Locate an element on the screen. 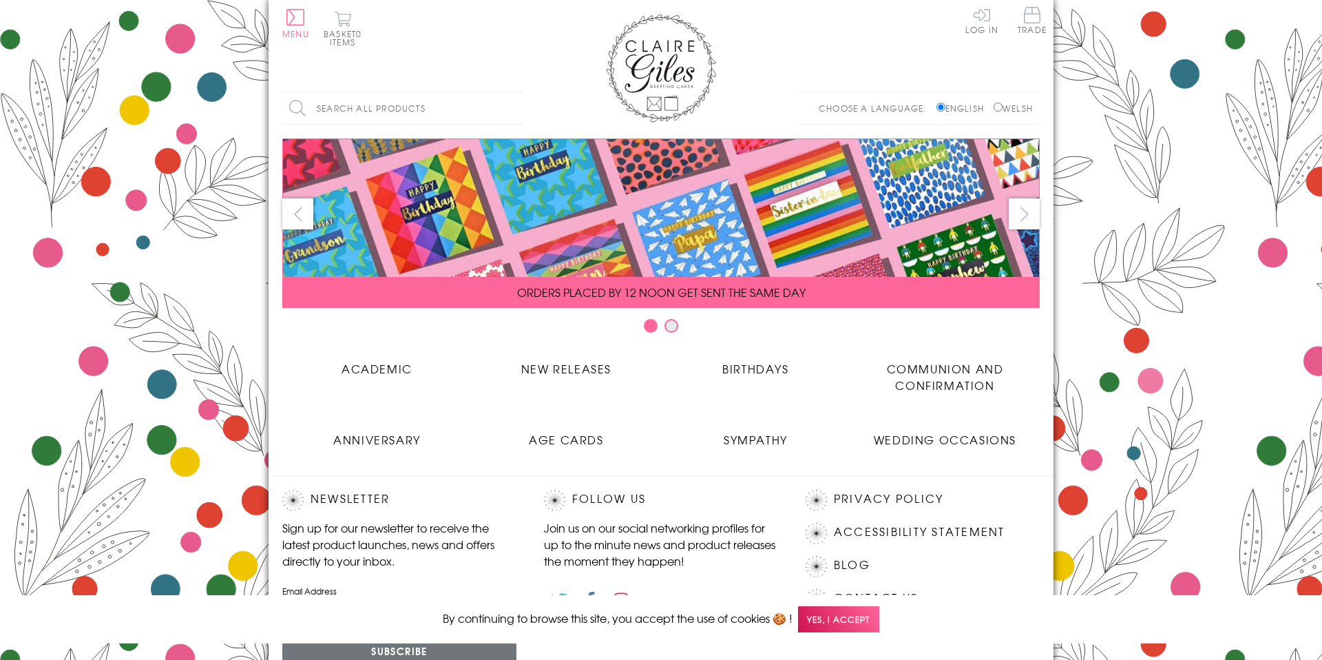 The width and height of the screenshot is (1322, 660). a: Blog is located at coordinates (852, 565).